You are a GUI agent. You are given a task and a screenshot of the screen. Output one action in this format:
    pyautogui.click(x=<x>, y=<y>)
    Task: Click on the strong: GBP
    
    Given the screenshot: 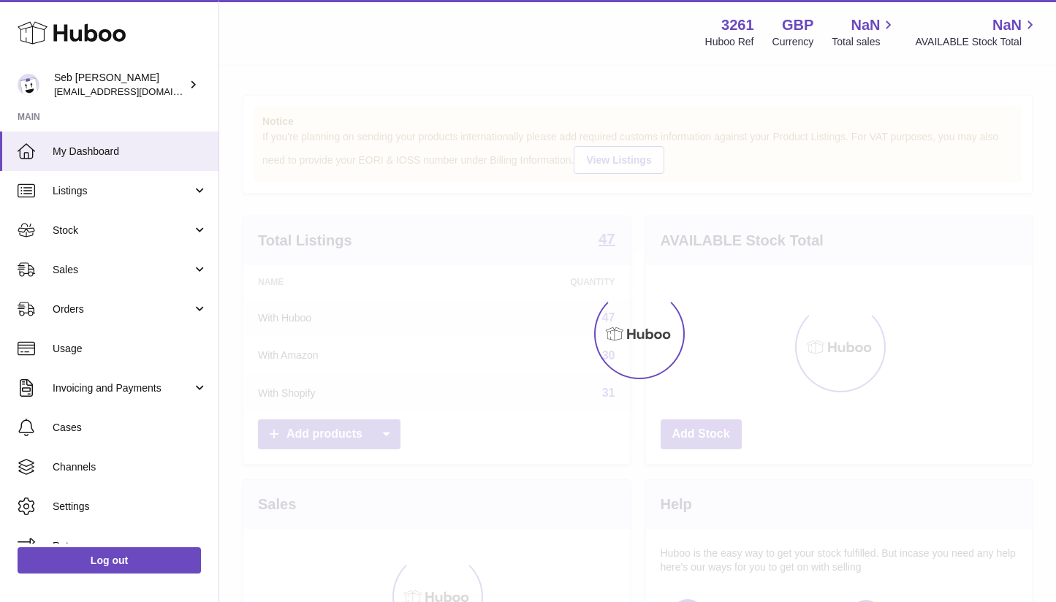 What is the action you would take?
    pyautogui.click(x=798, y=25)
    